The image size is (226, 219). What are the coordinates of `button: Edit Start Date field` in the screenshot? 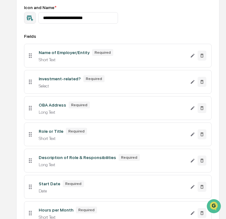 It's located at (193, 187).